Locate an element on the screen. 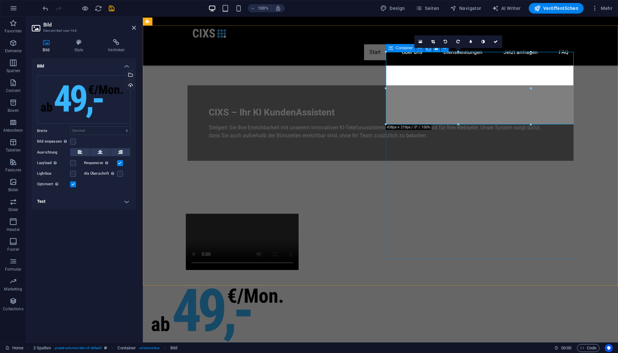 The width and height of the screenshot is (618, 353). p: Favoriten is located at coordinates (13, 31).